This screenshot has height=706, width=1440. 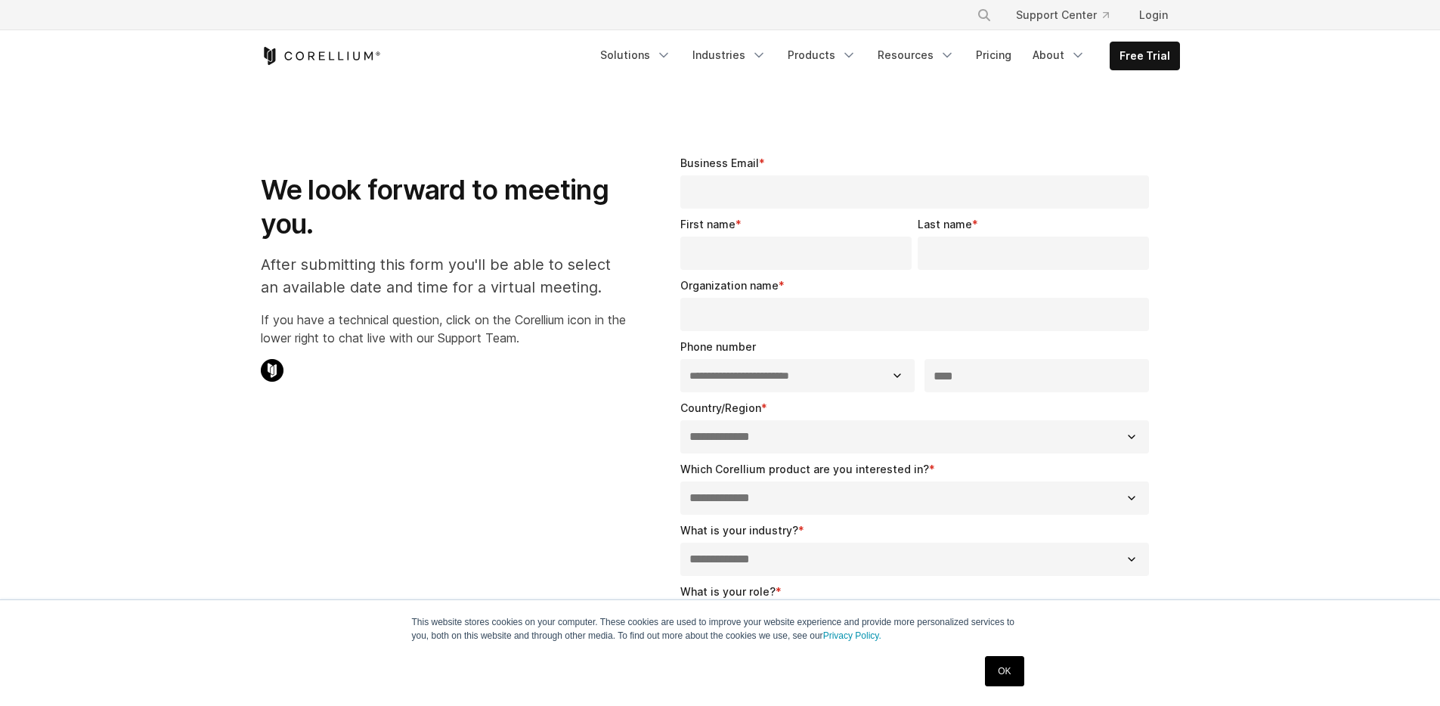 What do you see at coordinates (321, 56) in the screenshot?
I see `a: Corellium Home` at bounding box center [321, 56].